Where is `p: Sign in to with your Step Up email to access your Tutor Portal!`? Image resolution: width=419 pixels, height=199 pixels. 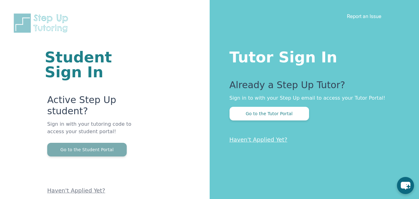 p: Sign in to with your Step Up email to access your Tutor Portal! is located at coordinates (312, 98).